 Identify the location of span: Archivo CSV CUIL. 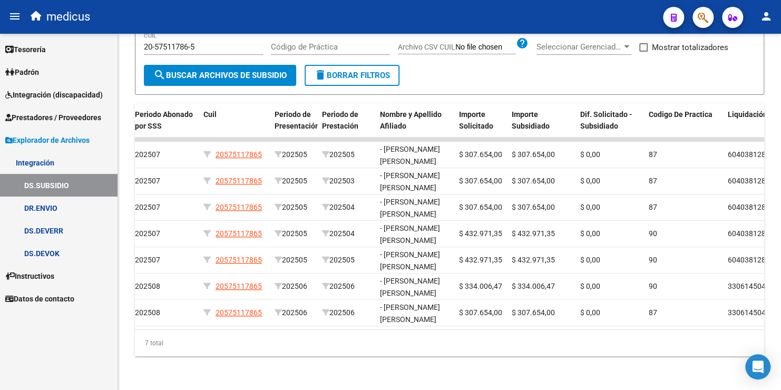
(427, 47).